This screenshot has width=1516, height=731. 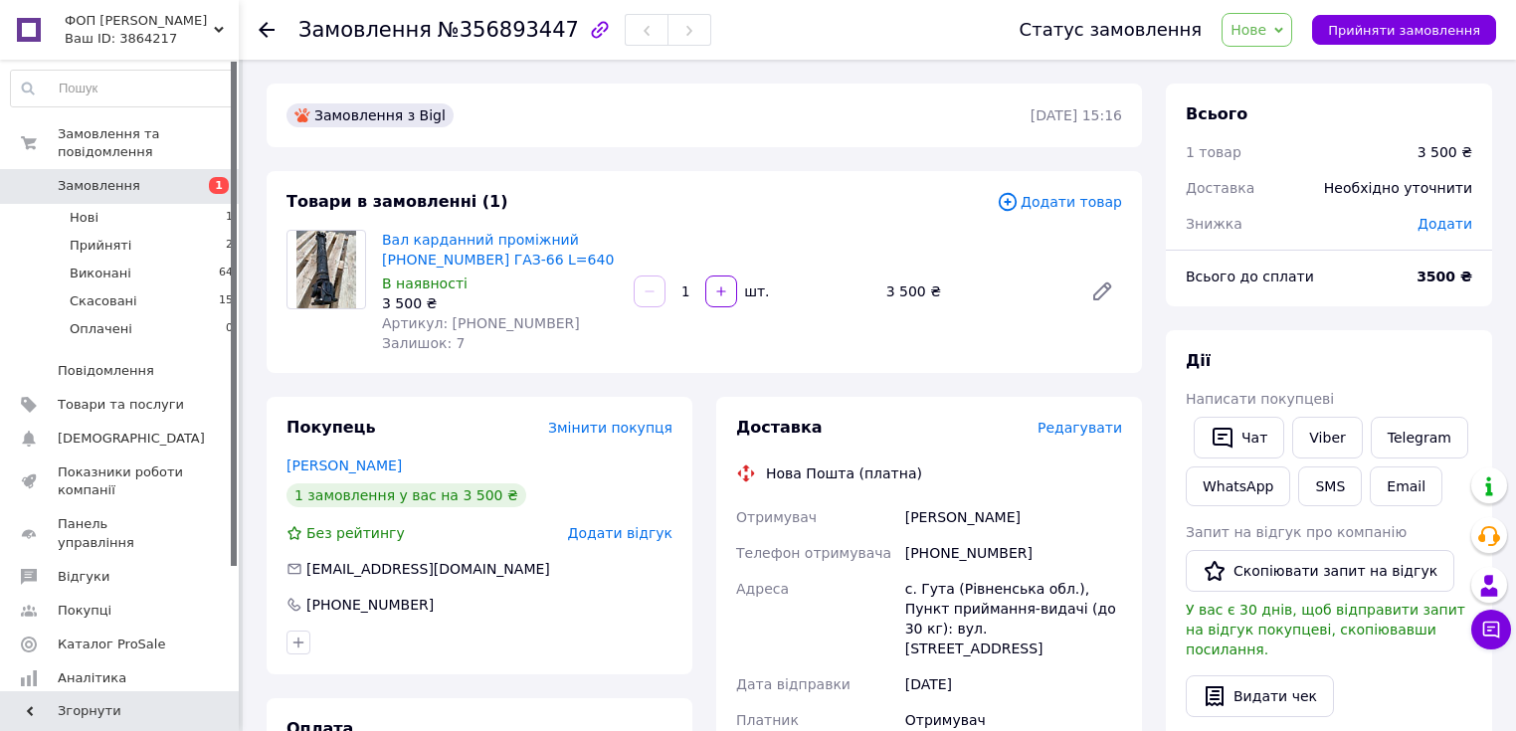 What do you see at coordinates (84, 218) in the screenshot?
I see `span: Нові` at bounding box center [84, 218].